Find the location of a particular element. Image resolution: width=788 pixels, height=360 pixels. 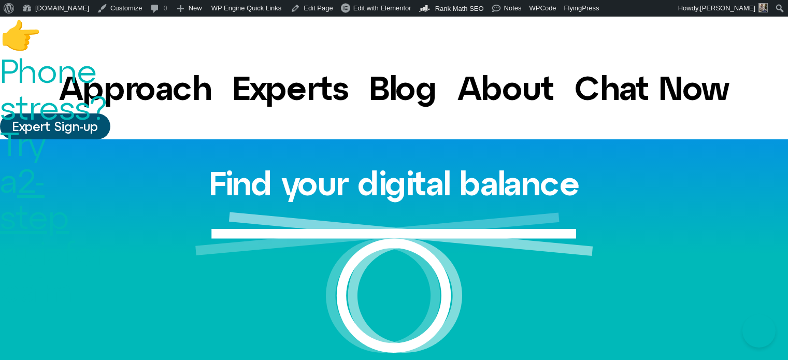

span: Expert Sign-up is located at coordinates (55, 126).